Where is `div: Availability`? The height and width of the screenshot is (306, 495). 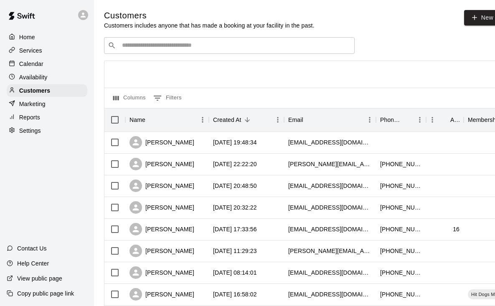 div: Availability is located at coordinates (47, 77).